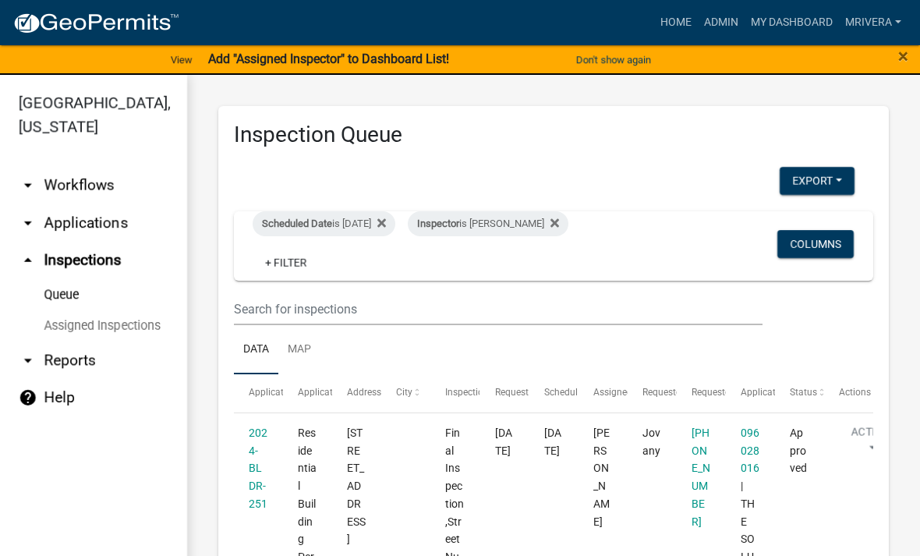 This screenshot has height=556, width=920. Describe the element at coordinates (633, 392) in the screenshot. I see `span: Assigned Inspector` at that location.